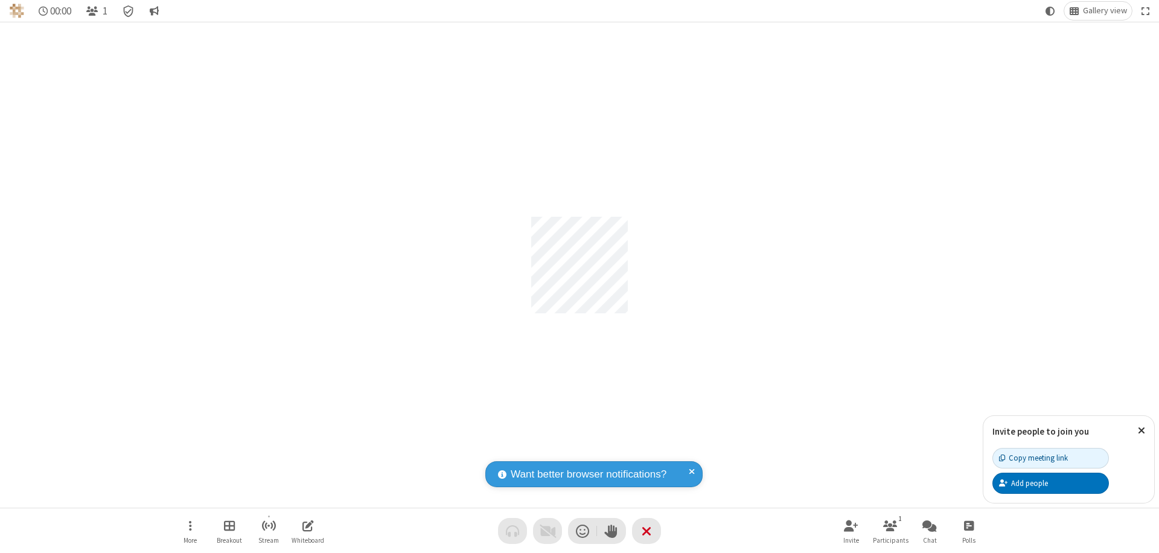 The image size is (1159, 553). Describe the element at coordinates (547, 530) in the screenshot. I see `button: Video` at that location.